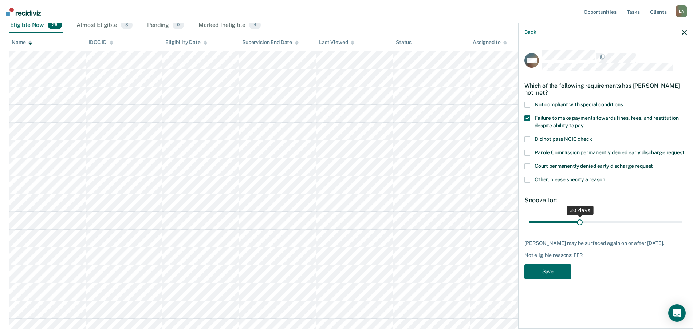 Image resolution: width=693 pixels, height=329 pixels. What do you see at coordinates (270, 42) in the screenshot?
I see `div: Supervision End Date` at bounding box center [270, 42].